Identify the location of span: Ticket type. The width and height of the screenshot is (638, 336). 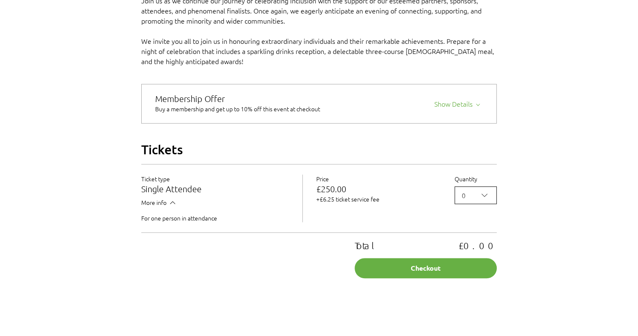
(156, 179).